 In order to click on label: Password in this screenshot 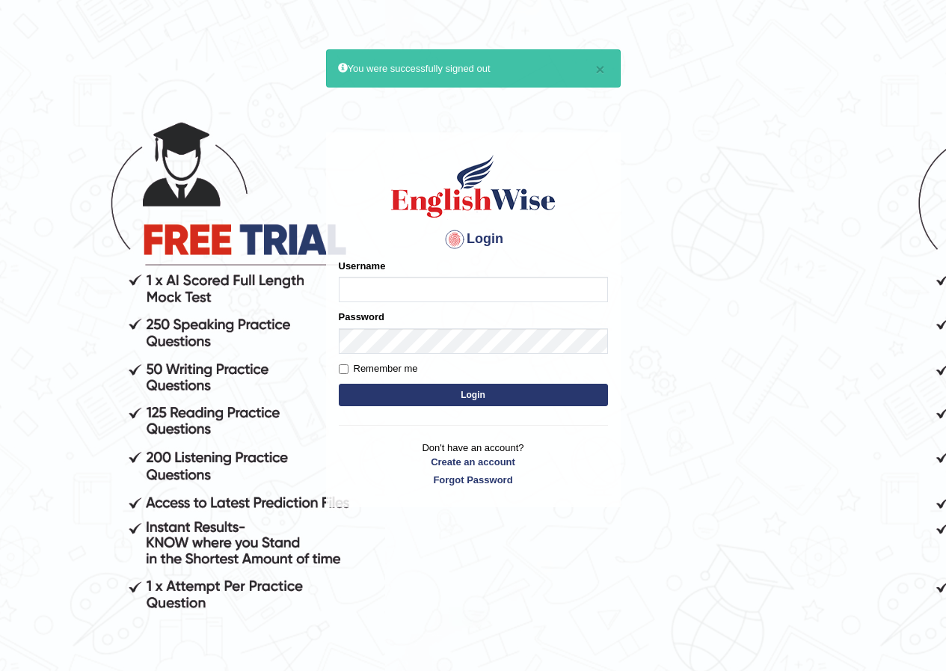, I will do `click(361, 316)`.